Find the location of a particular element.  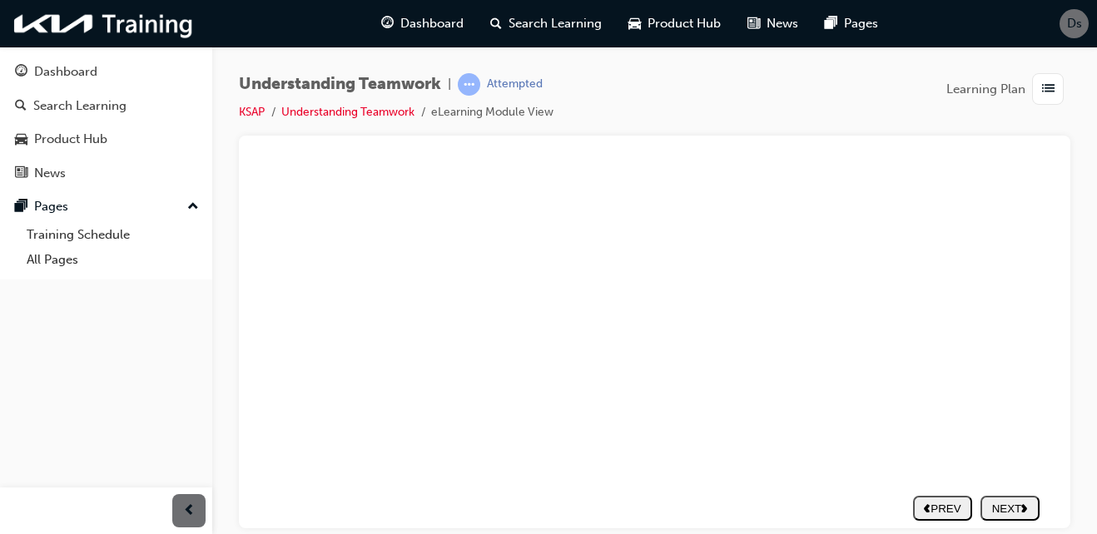

div: Pages is located at coordinates (51, 206).